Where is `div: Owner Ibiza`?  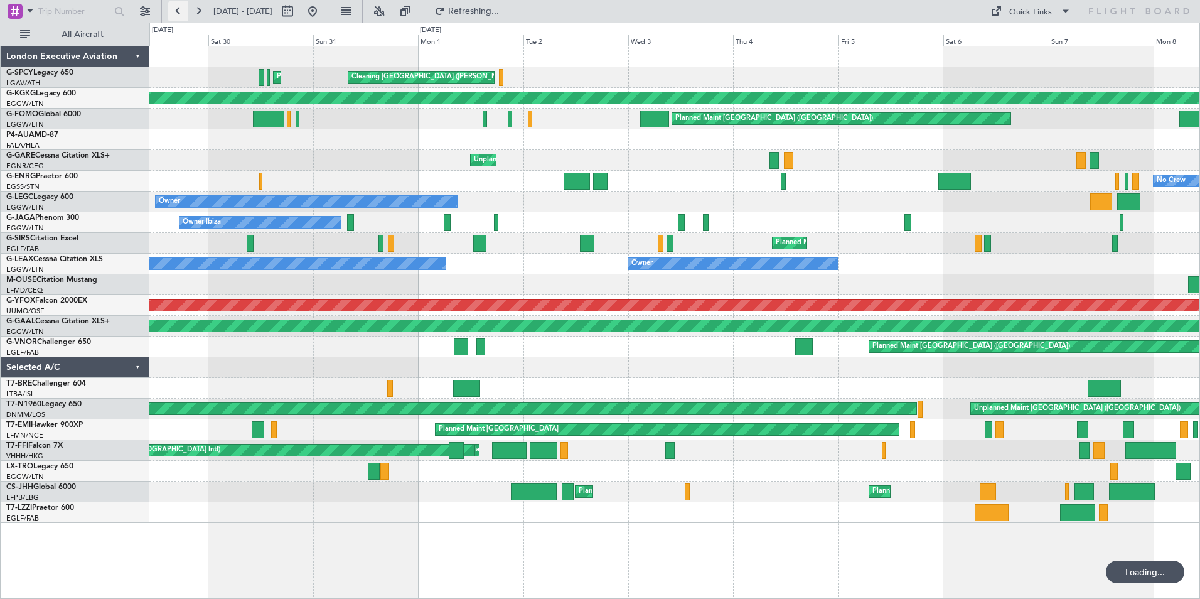 div: Owner Ibiza is located at coordinates (201, 222).